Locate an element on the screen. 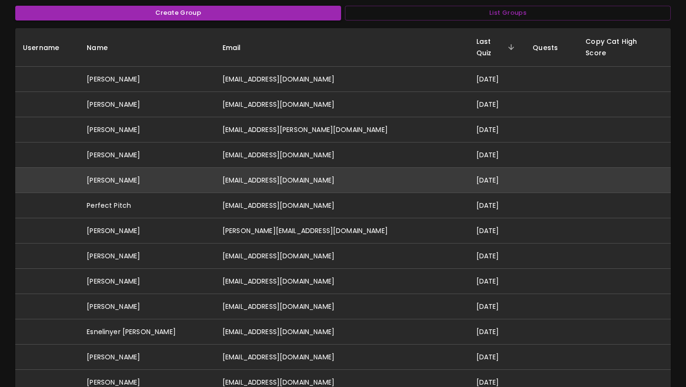  span: Copy Cat High Score is located at coordinates (624, 47).